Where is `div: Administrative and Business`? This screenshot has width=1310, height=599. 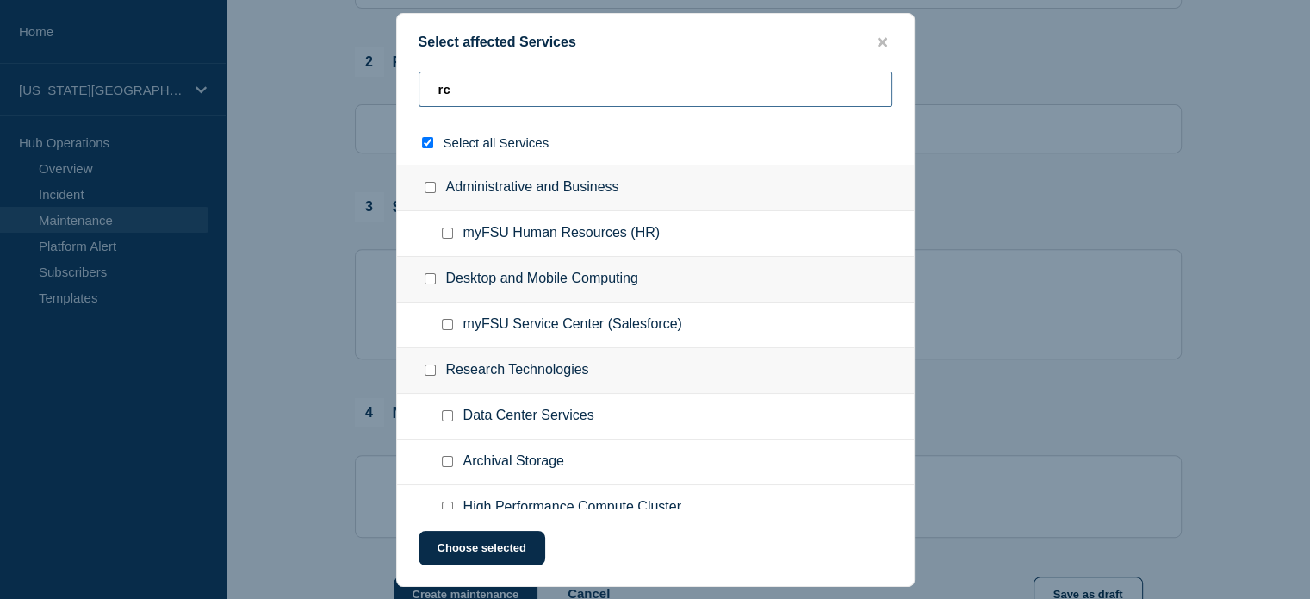 div: Administrative and Business is located at coordinates (656, 188).